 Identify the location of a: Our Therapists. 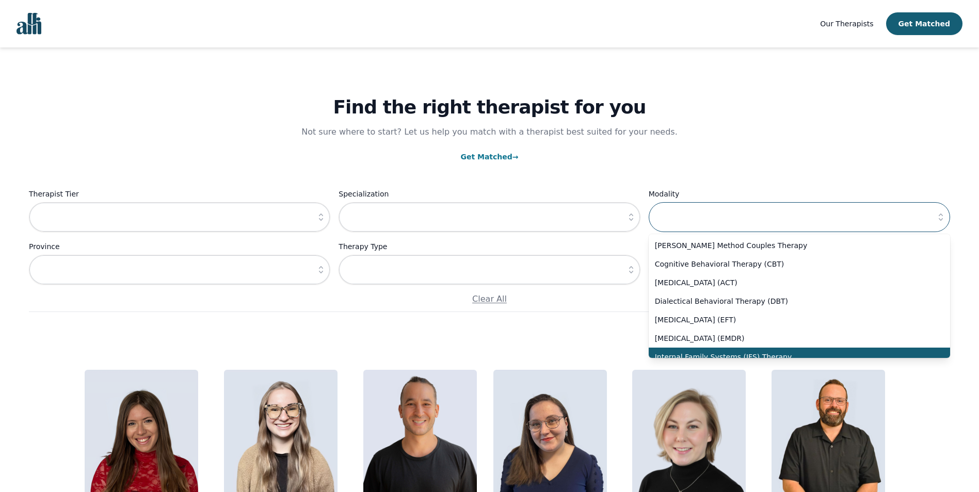
(846, 24).